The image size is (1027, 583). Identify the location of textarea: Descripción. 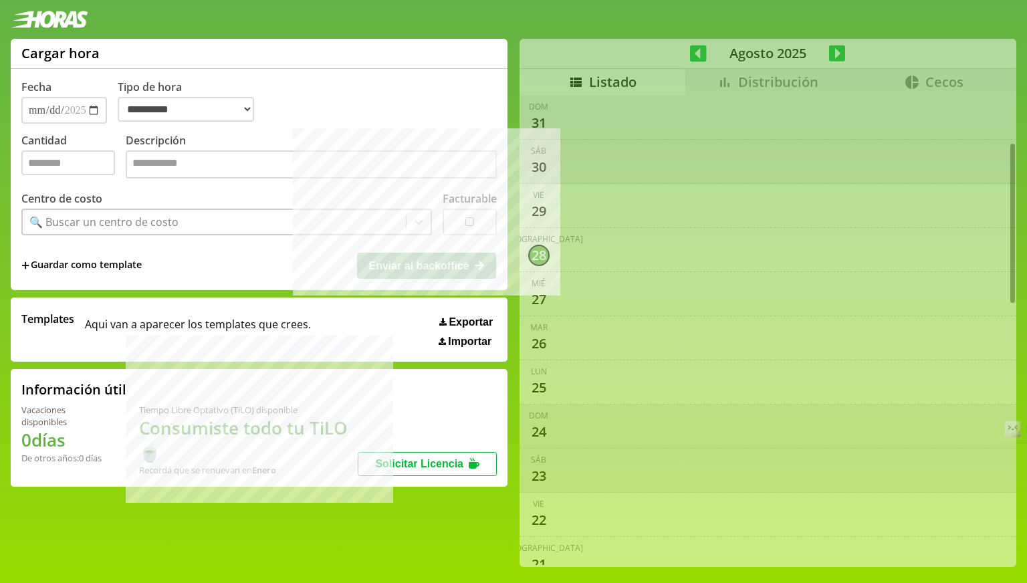
(311, 165).